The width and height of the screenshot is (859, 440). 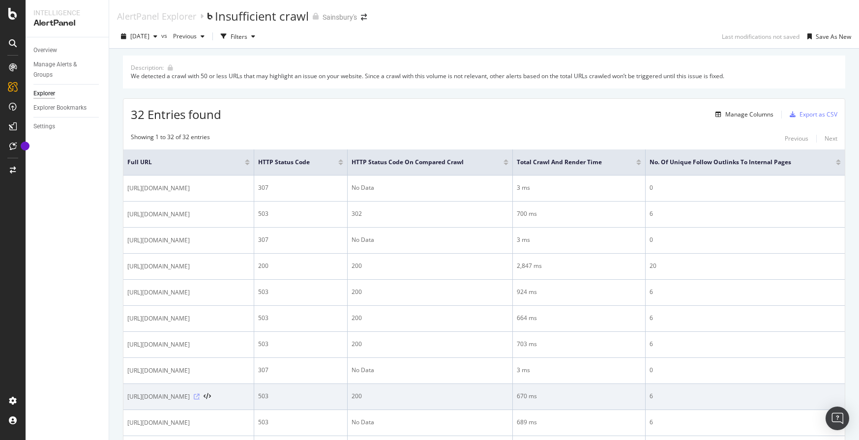 I want to click on span: vs, so click(x=165, y=35).